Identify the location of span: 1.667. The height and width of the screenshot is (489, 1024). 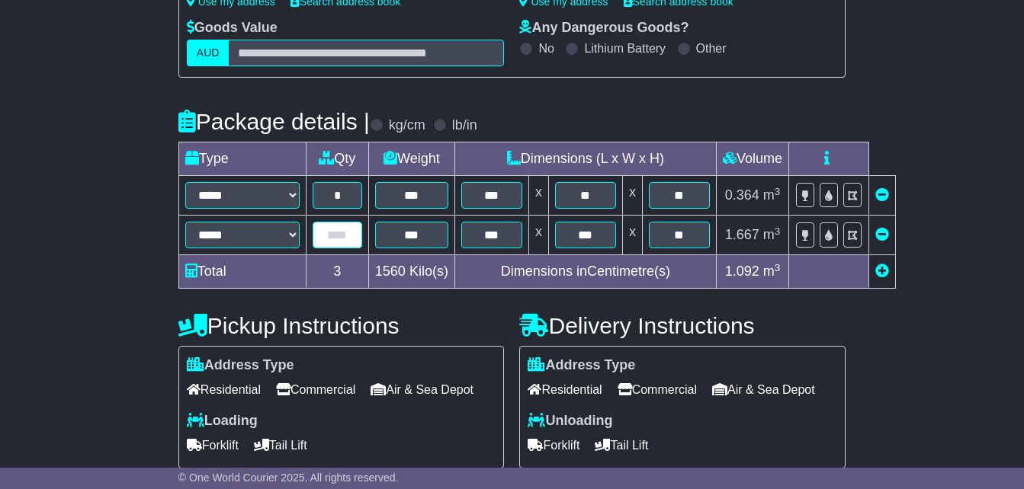
(742, 235).